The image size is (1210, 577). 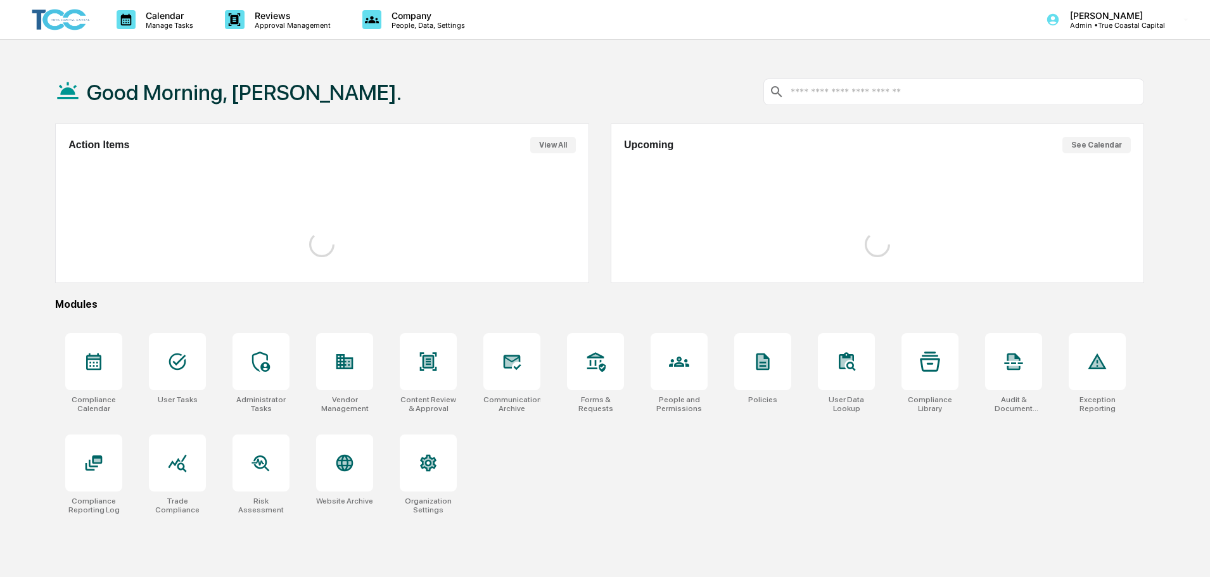 I want to click on div: Audit & Document Logs, so click(x=1014, y=404).